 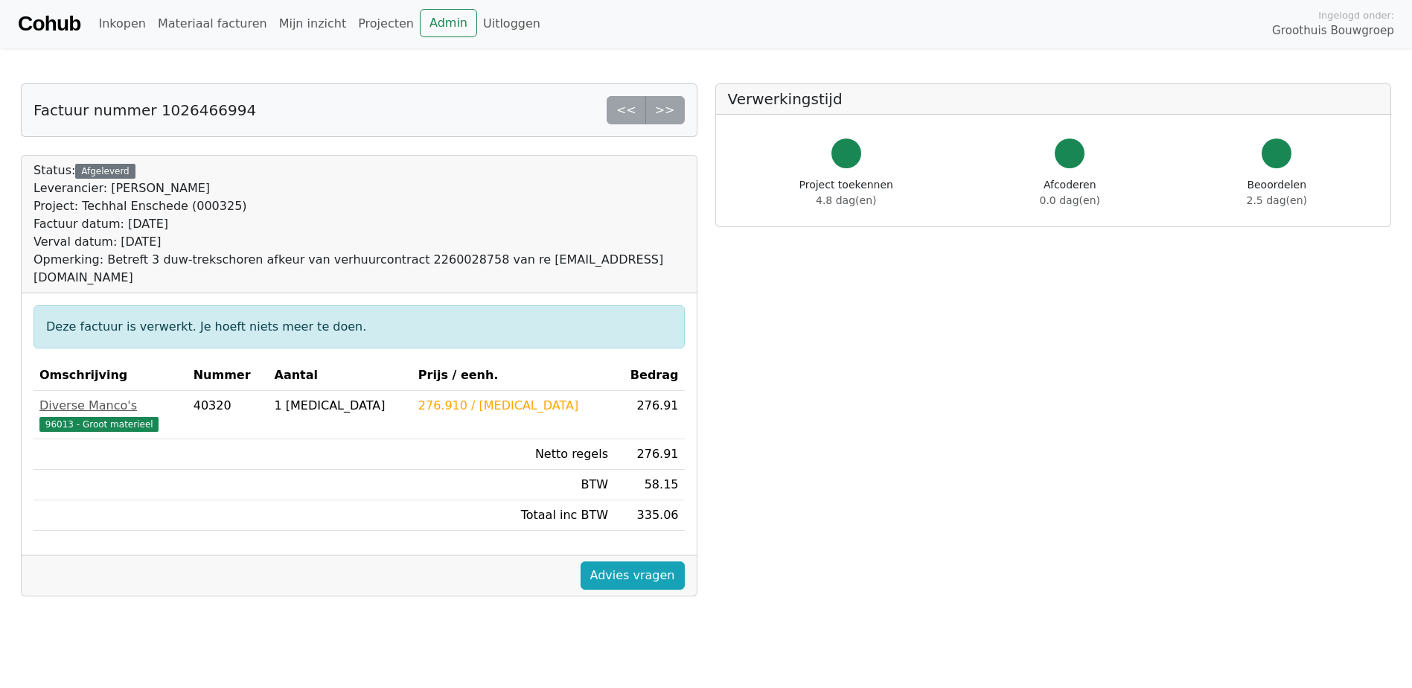 What do you see at coordinates (845, 200) in the screenshot?
I see `span: 4.8 dag(en)` at bounding box center [845, 200].